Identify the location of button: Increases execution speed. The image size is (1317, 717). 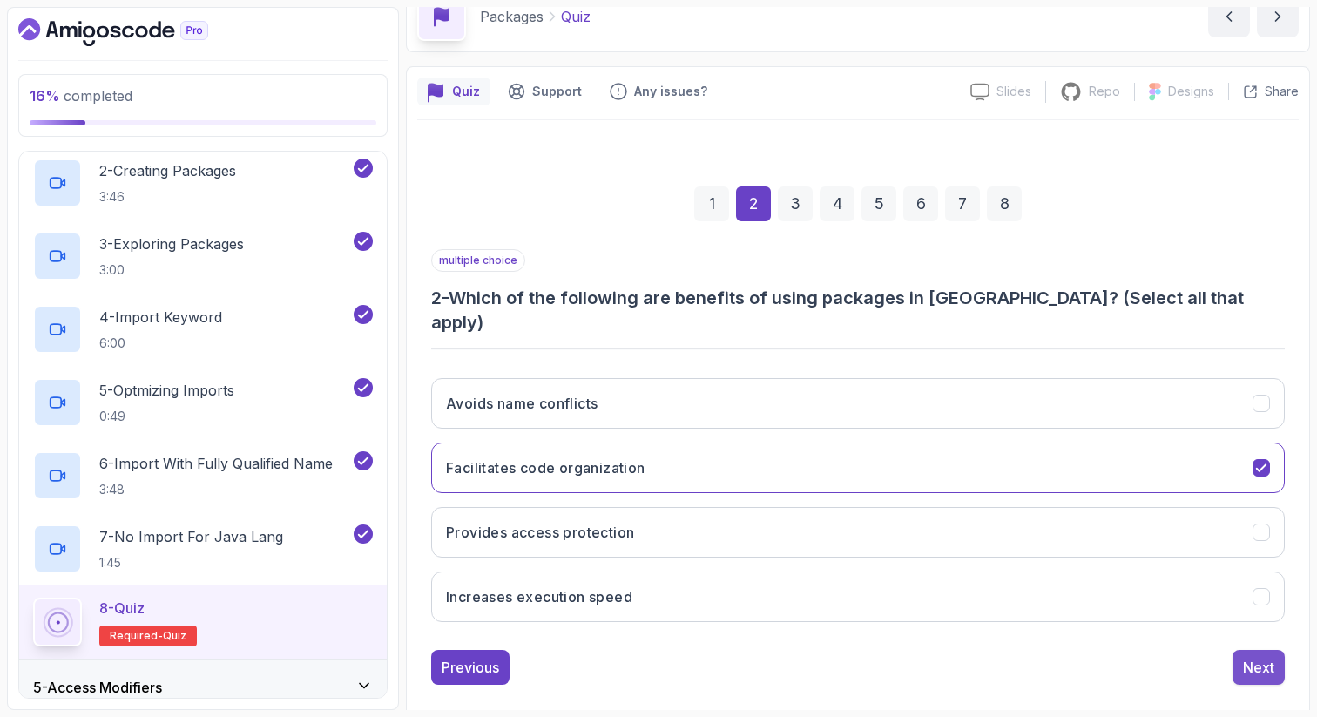
(858, 597).